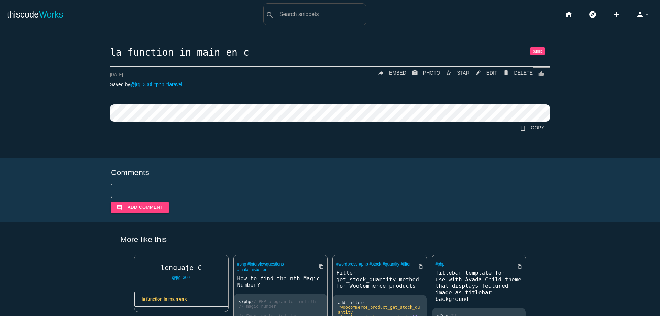  What do you see at coordinates (119, 208) in the screenshot?
I see `i: comment` at bounding box center [119, 208].